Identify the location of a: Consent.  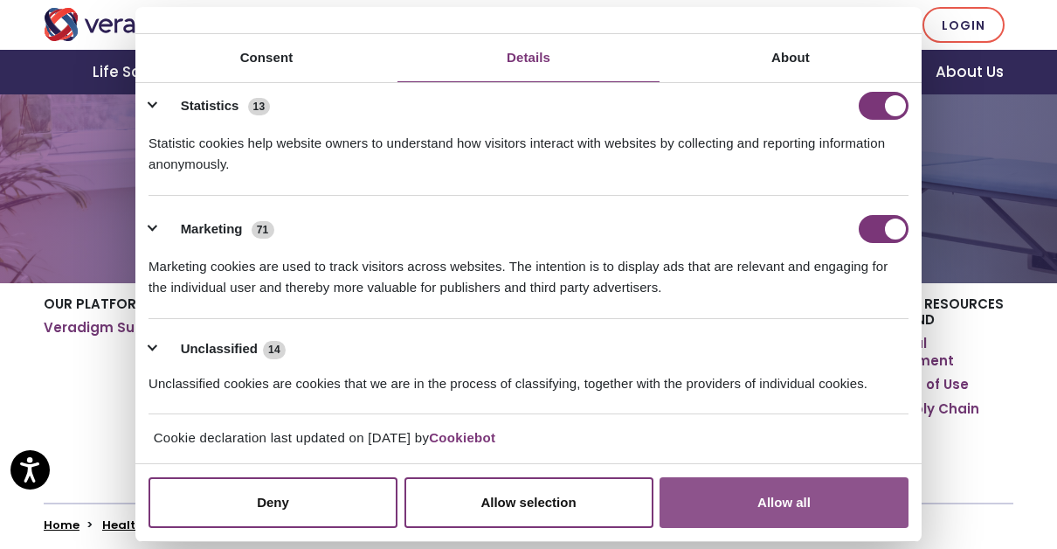
(266, 58).